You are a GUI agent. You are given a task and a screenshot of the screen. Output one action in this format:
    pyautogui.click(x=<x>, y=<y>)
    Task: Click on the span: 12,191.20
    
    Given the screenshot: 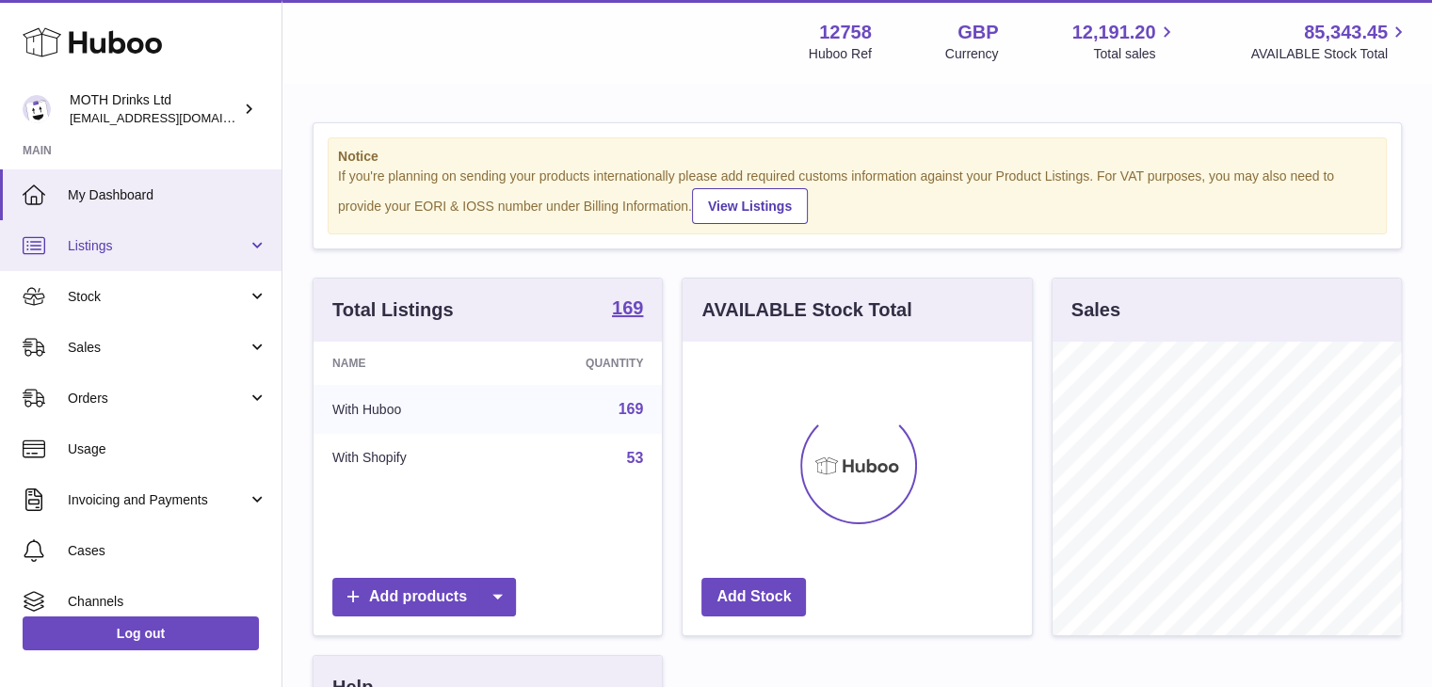 What is the action you would take?
    pyautogui.click(x=1113, y=32)
    